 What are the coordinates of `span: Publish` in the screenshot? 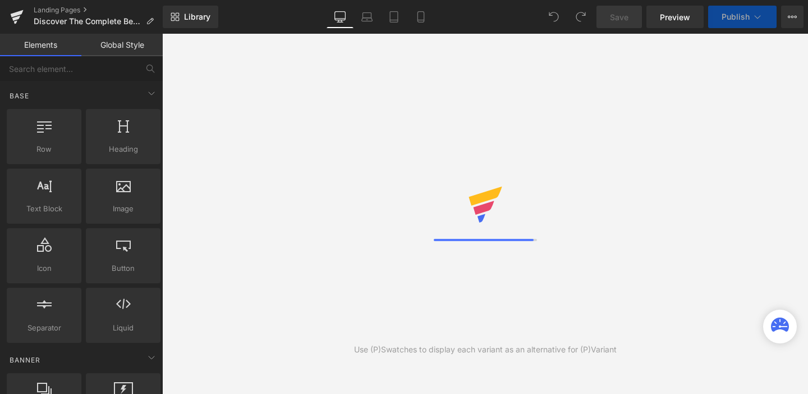 It's located at (736, 17).